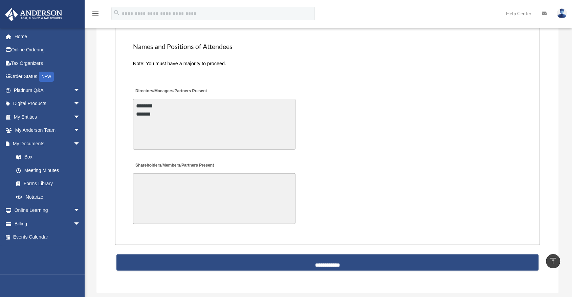 This screenshot has height=297, width=572. What do you see at coordinates (47, 37) in the screenshot?
I see `a: Home` at bounding box center [47, 37].